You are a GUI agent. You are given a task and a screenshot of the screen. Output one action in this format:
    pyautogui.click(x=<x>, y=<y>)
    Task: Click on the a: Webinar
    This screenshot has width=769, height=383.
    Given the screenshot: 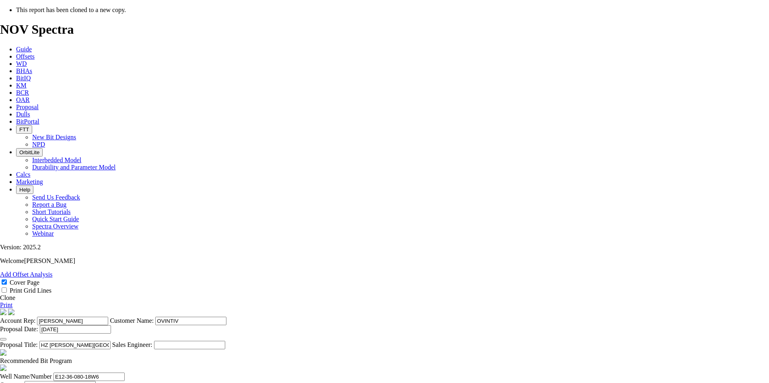 What is the action you would take?
    pyautogui.click(x=43, y=234)
    